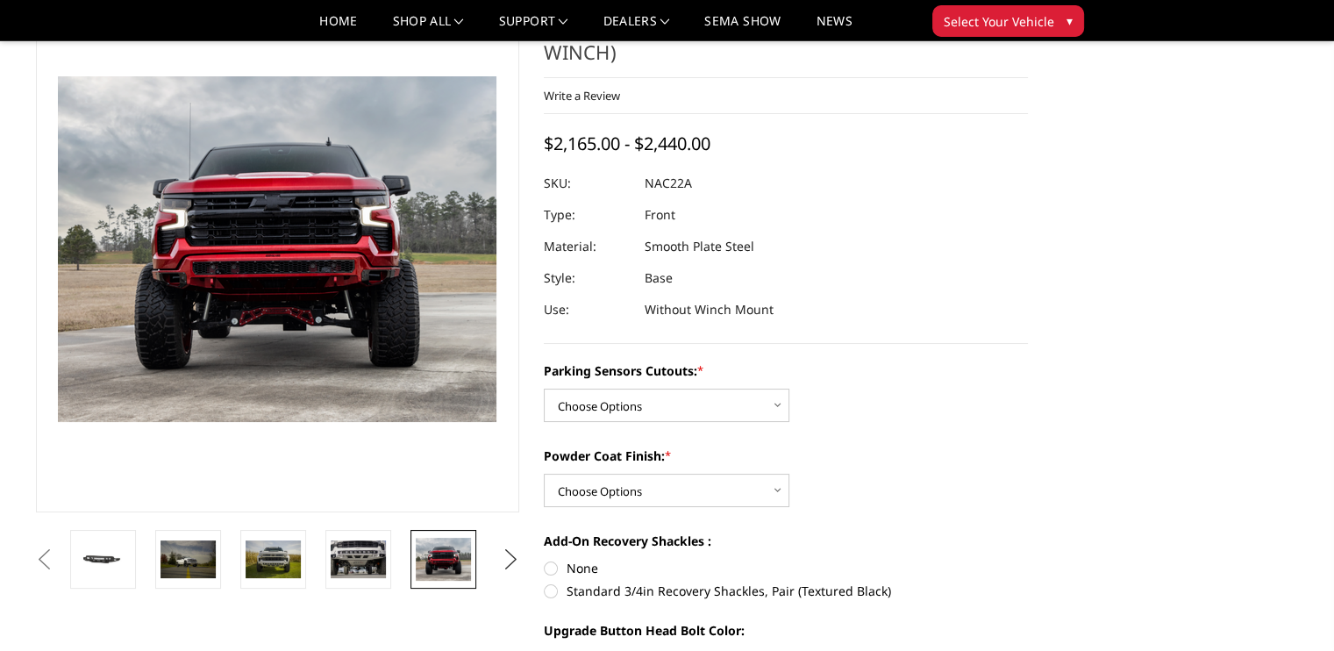 The image size is (1334, 651). What do you see at coordinates (786, 567) in the screenshot?
I see `label: None` at bounding box center [786, 567].